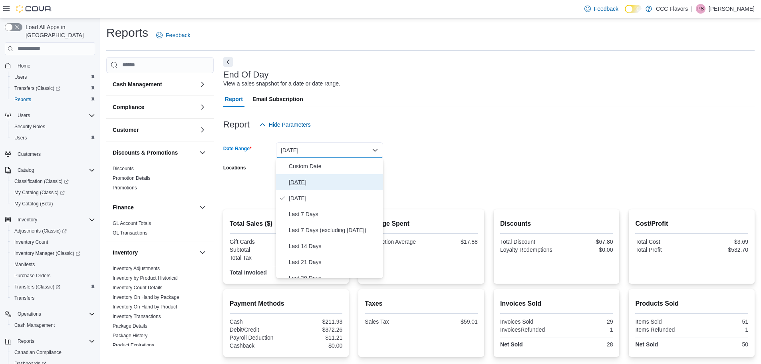 Image resolution: width=761 pixels, height=364 pixels. What do you see at coordinates (136, 268) in the screenshot?
I see `span: Inventory Adjustments` at bounding box center [136, 268].